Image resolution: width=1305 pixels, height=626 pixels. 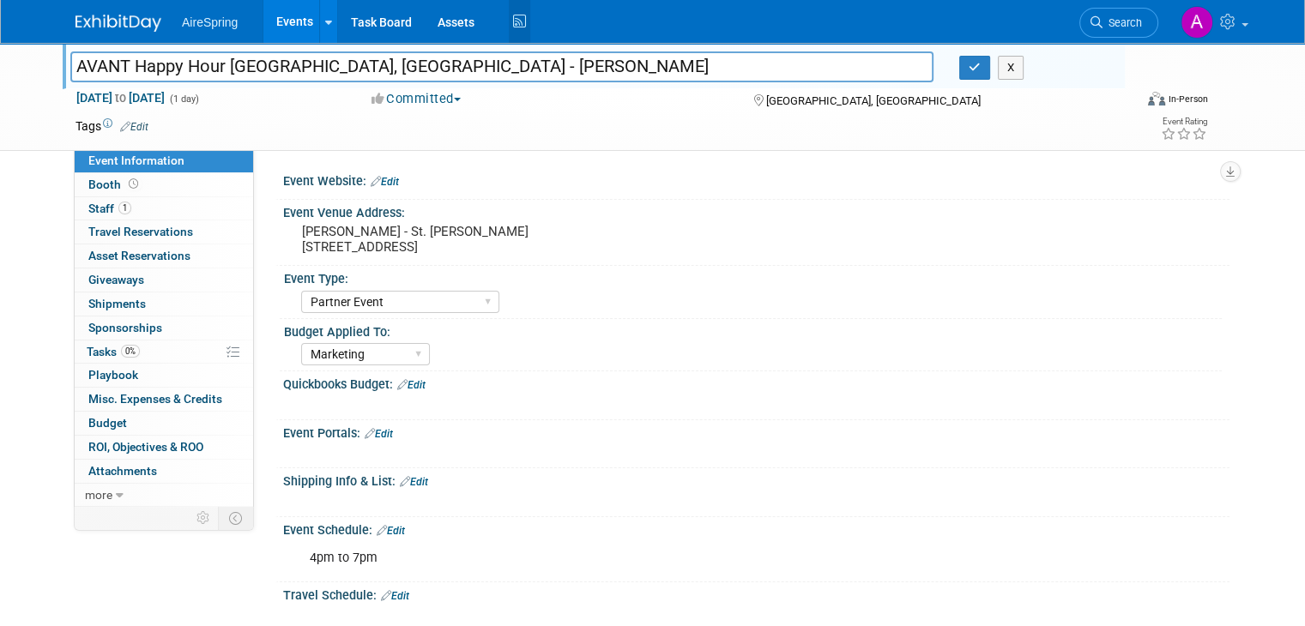 I want to click on div: Event Website:, so click(x=756, y=179).